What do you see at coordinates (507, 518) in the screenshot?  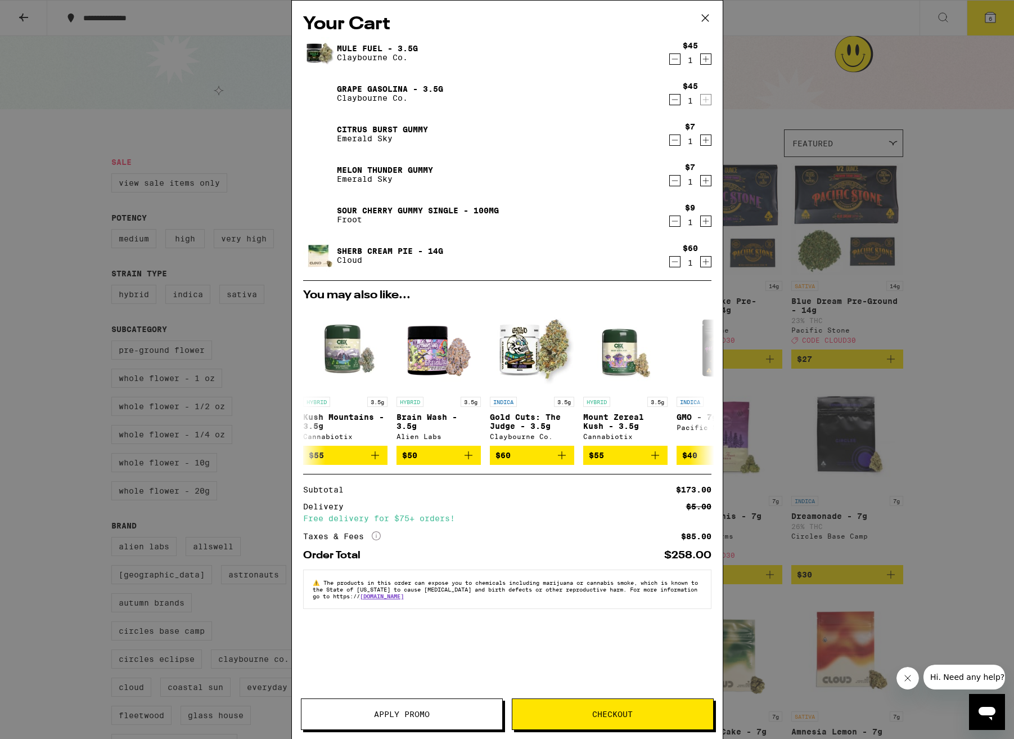 I see `div: Free delivery for $75+ orders!` at bounding box center [507, 518].